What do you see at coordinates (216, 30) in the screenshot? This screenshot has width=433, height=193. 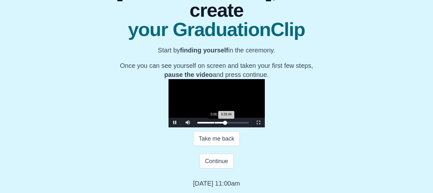 I see `span: your GraduationClip` at bounding box center [216, 30].